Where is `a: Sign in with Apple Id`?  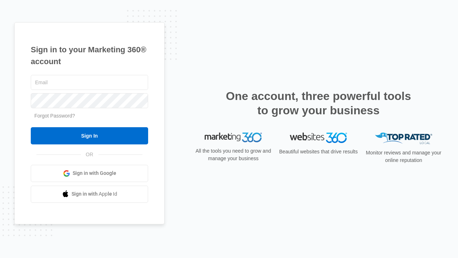 a: Sign in with Apple Id is located at coordinates (90, 194).